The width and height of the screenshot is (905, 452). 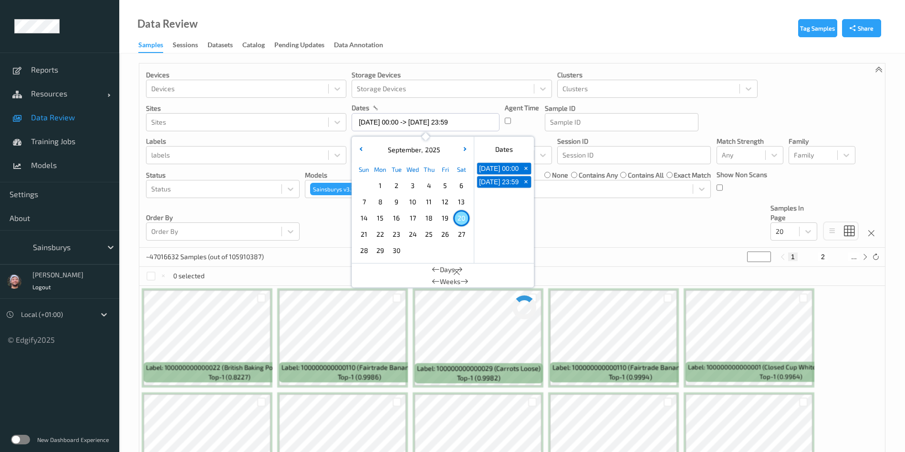 I want to click on span: 21, so click(x=364, y=234).